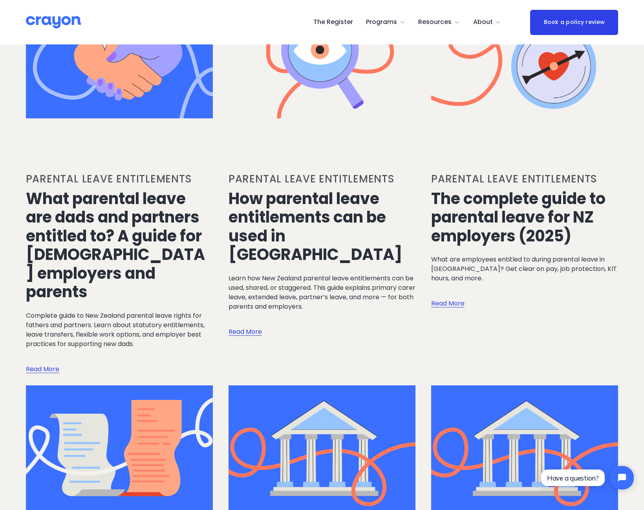 The height and width of the screenshot is (510, 644). What do you see at coordinates (119, 330) in the screenshot?
I see `p: Complete guide to New Zealand parental leave rights for fathers and partners. Learn about statuto...` at bounding box center [119, 330].